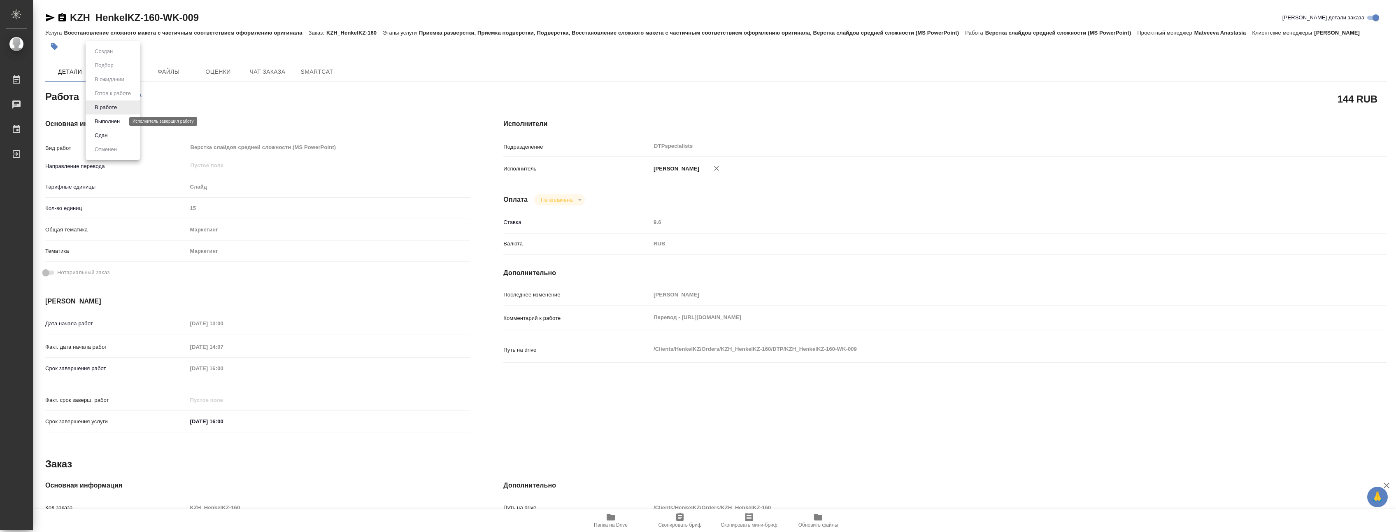 Image resolution: width=1396 pixels, height=532 pixels. What do you see at coordinates (113, 93) in the screenshot?
I see `button: Готов к работе` at bounding box center [113, 93].